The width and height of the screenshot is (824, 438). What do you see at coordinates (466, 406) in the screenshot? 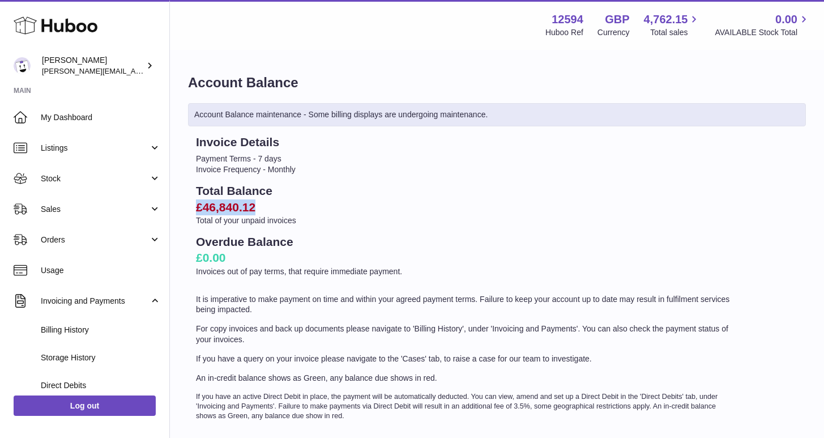
I see `p: If you have an active Direct Debit in place, the payment will be automatically deducted. You can ...` at bounding box center [466, 406].